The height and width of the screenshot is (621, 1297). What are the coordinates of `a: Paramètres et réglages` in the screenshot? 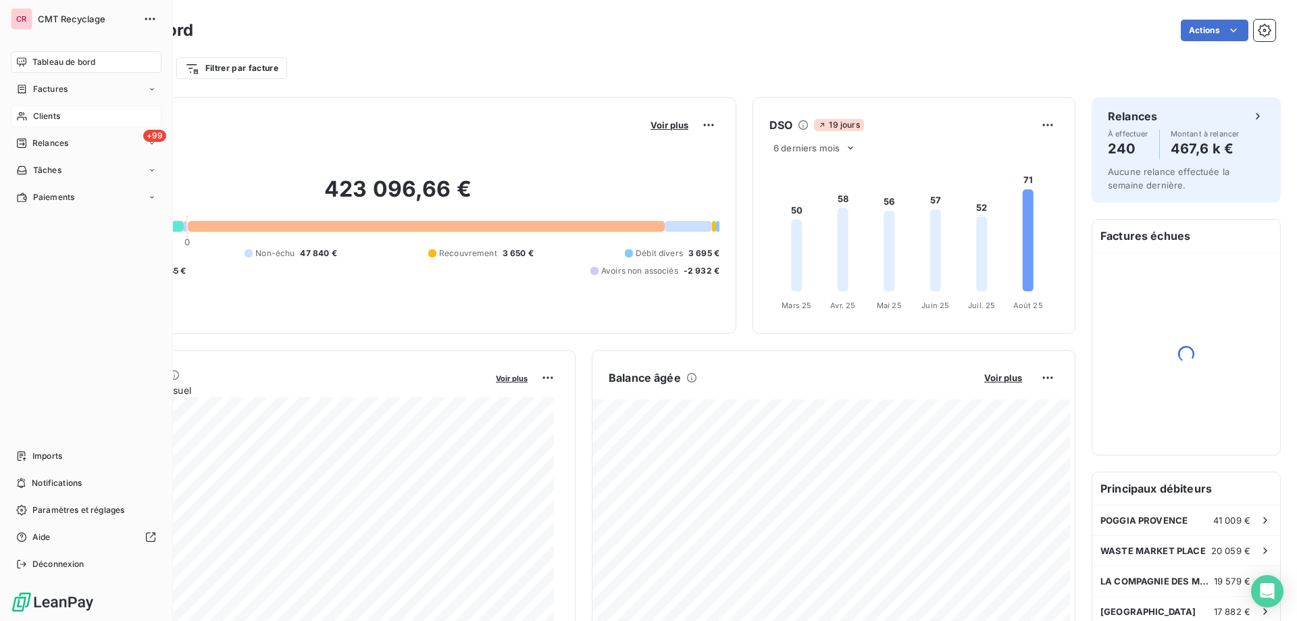 It's located at (86, 510).